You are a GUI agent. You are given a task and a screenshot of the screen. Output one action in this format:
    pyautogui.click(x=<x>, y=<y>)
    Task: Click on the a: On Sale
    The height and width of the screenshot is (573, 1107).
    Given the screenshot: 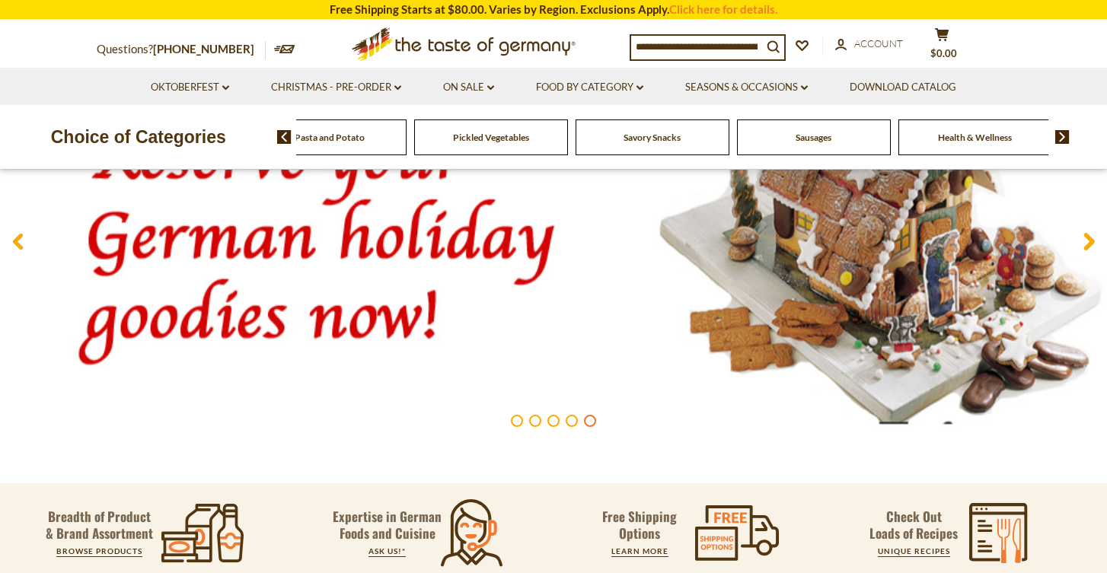 What is the action you would take?
    pyautogui.click(x=468, y=88)
    